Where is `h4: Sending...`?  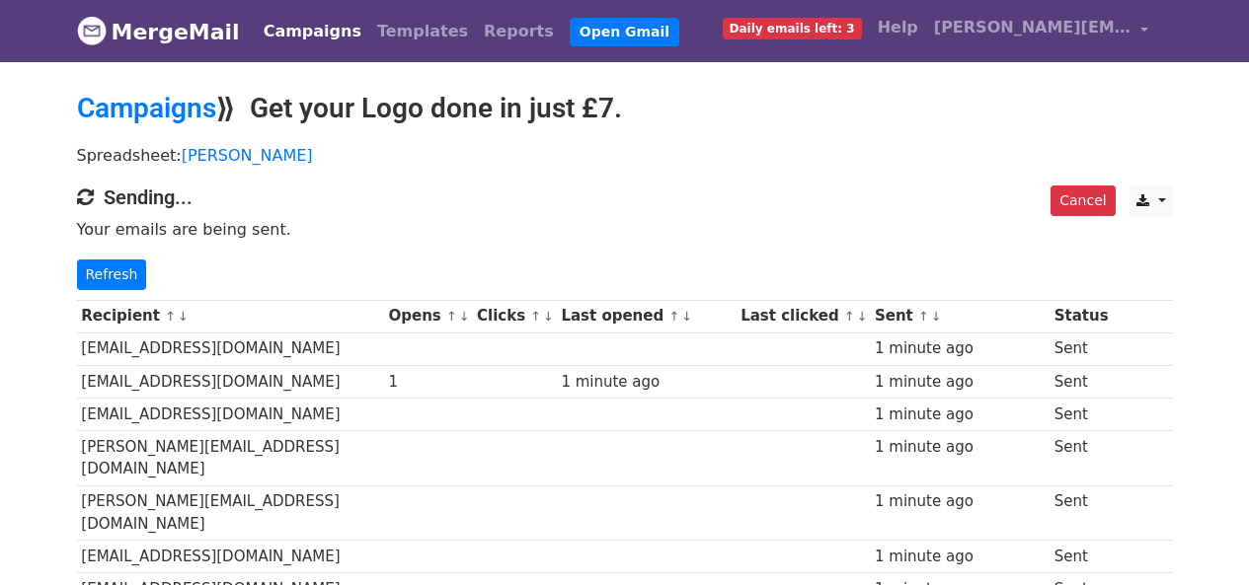
h4: Sending... is located at coordinates (625, 197).